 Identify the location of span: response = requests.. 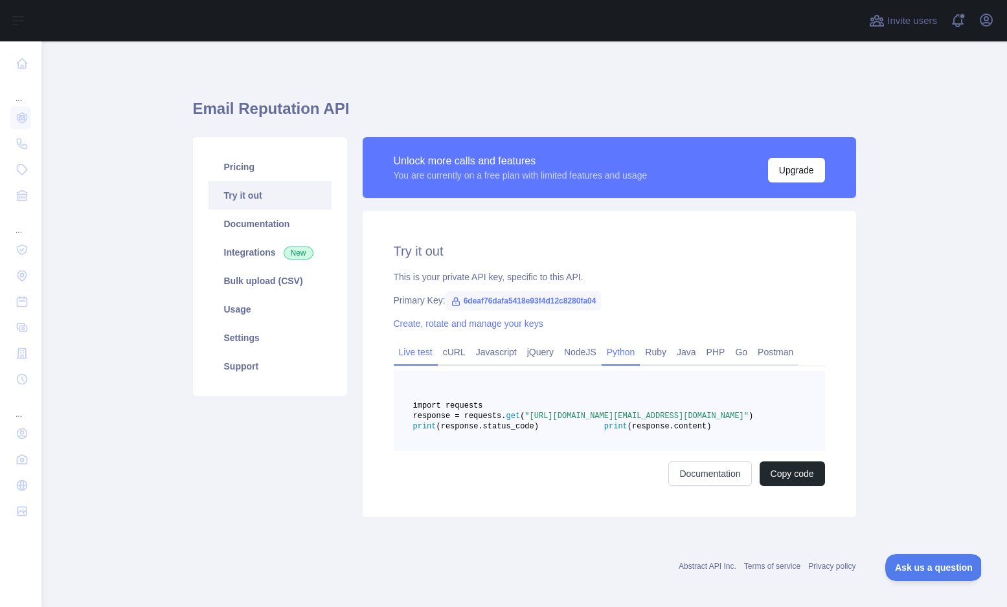
(460, 416).